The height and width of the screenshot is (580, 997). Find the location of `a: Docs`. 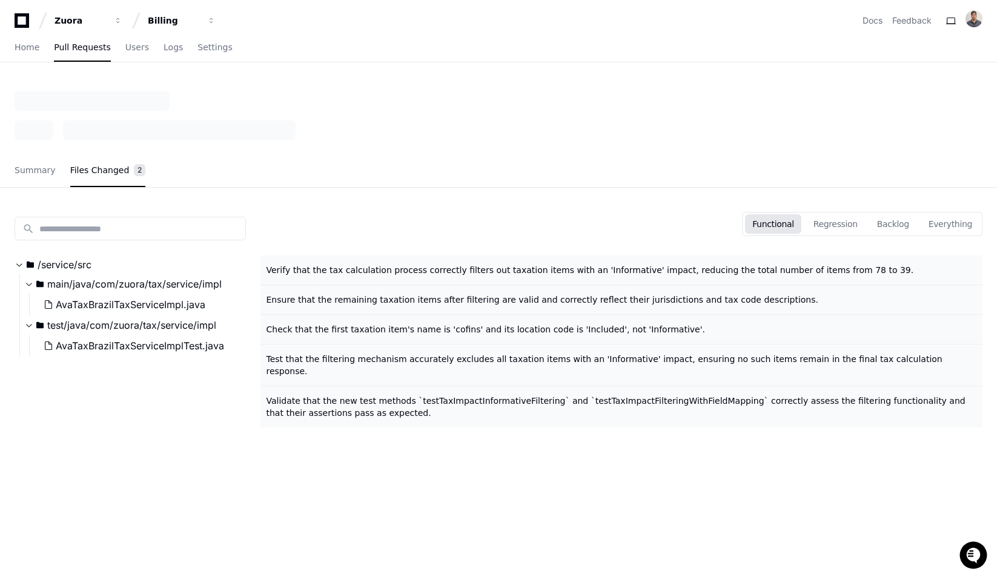

a: Docs is located at coordinates (872, 21).